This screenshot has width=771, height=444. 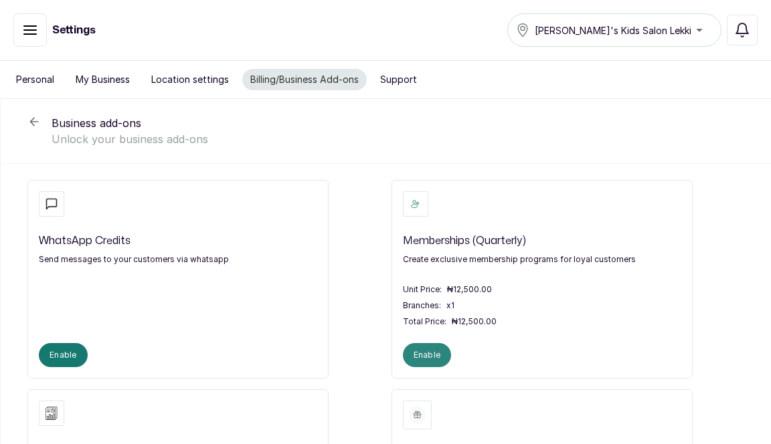 I want to click on button: Billing/Business Add-ons, so click(x=304, y=80).